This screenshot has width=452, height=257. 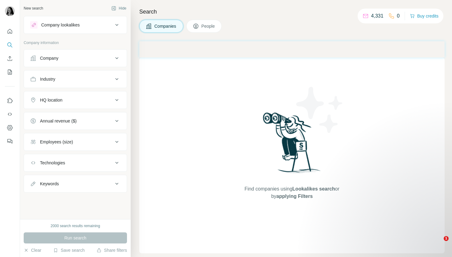 What do you see at coordinates (10, 72) in the screenshot?
I see `button: My lists` at bounding box center [10, 72].